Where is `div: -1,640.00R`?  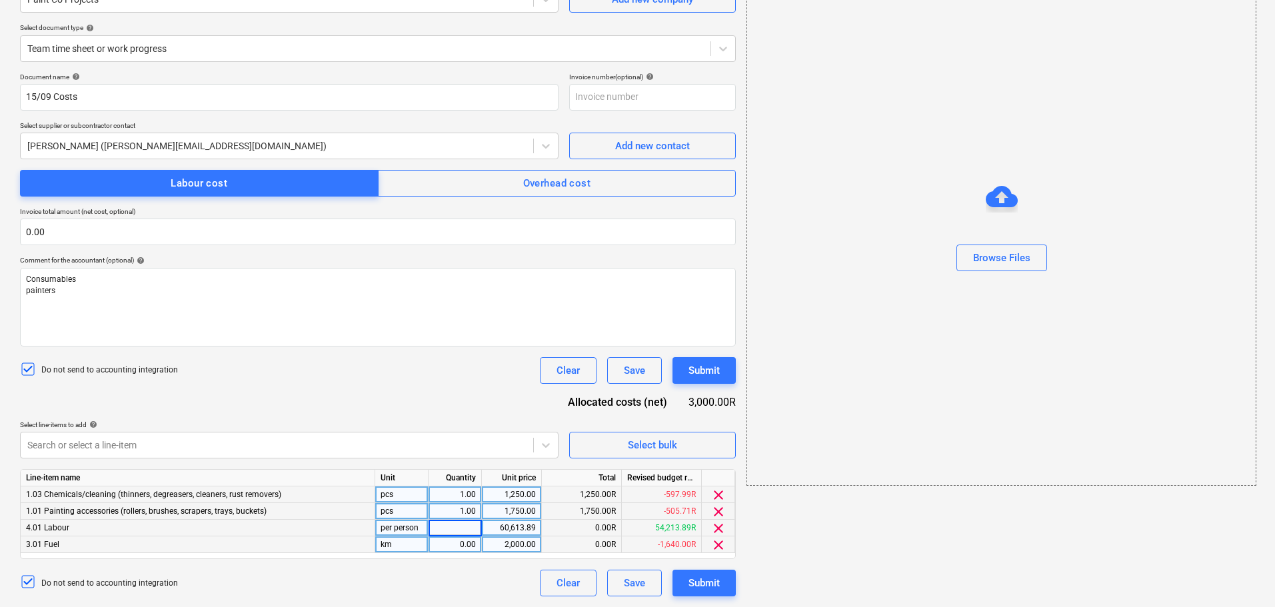 div: -1,640.00R is located at coordinates (662, 544).